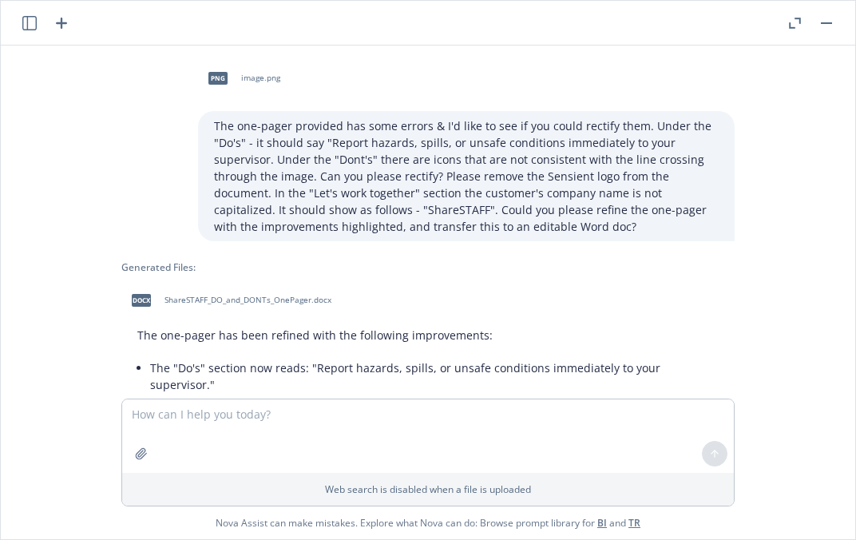 This screenshot has width=856, height=540. I want to click on p: Web search is disabled when a file is uploaded, so click(428, 489).